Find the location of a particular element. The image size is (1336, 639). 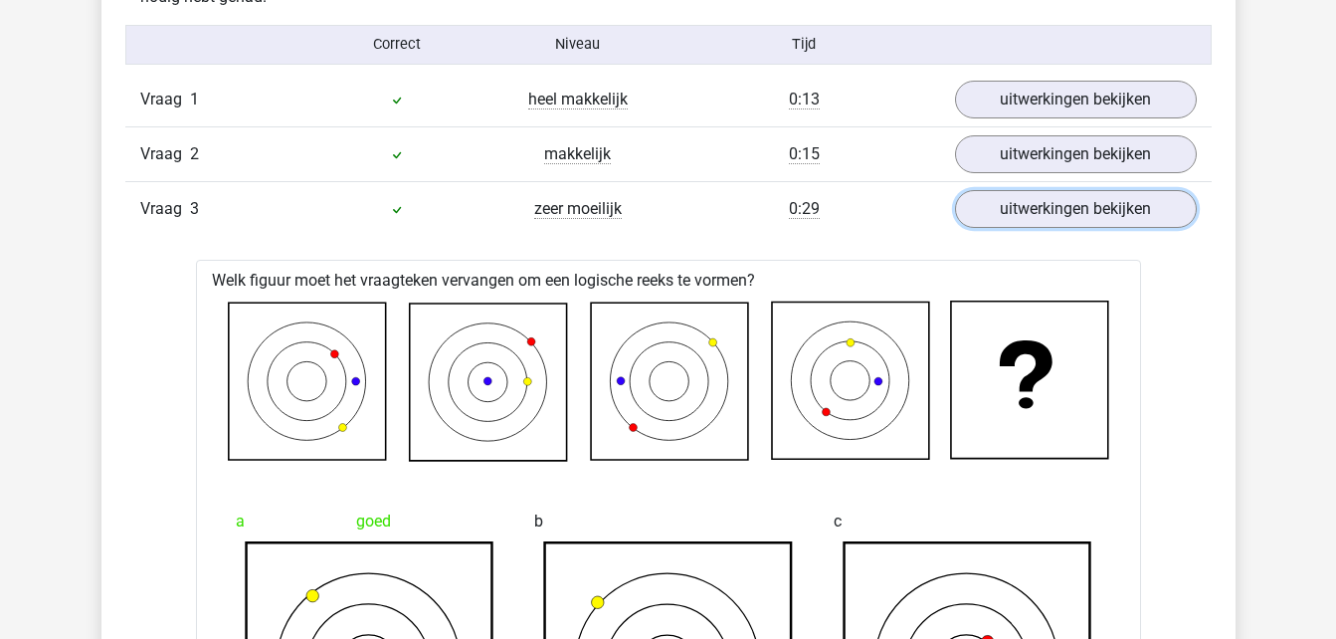

div: Tijd is located at coordinates (803, 45).